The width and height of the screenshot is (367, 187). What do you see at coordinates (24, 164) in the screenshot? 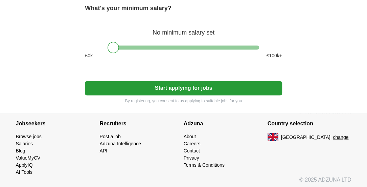
I see `a: ApplyIQ` at bounding box center [24, 164].